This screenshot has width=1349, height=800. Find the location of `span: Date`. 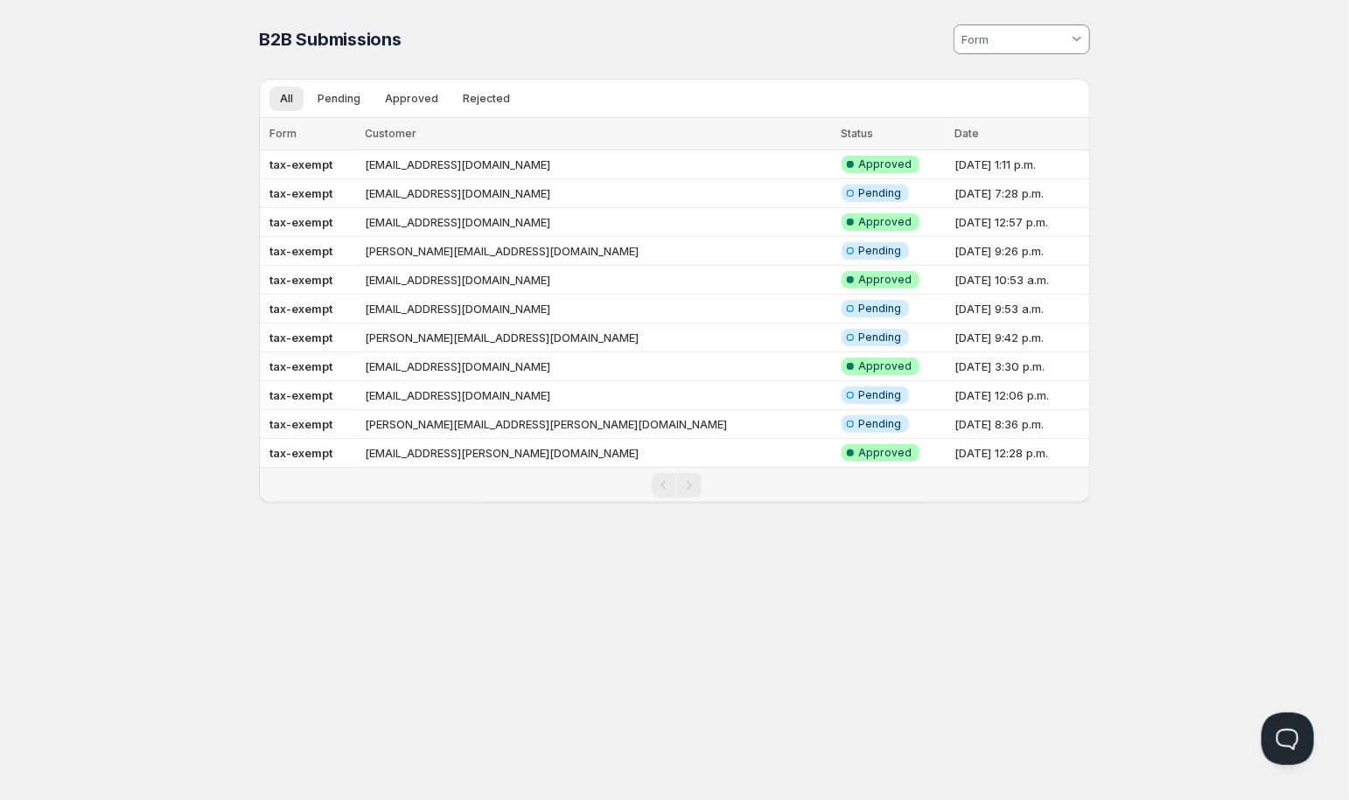

span: Date is located at coordinates (966, 133).